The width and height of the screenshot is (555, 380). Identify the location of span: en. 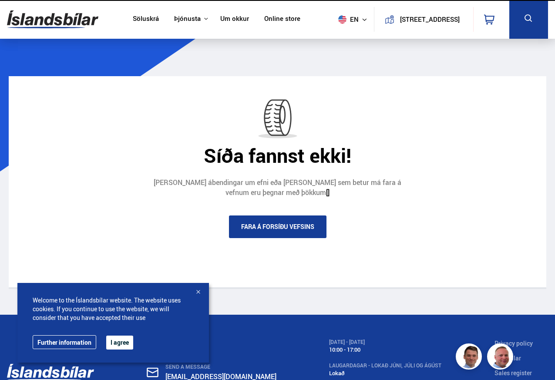
(346, 19).